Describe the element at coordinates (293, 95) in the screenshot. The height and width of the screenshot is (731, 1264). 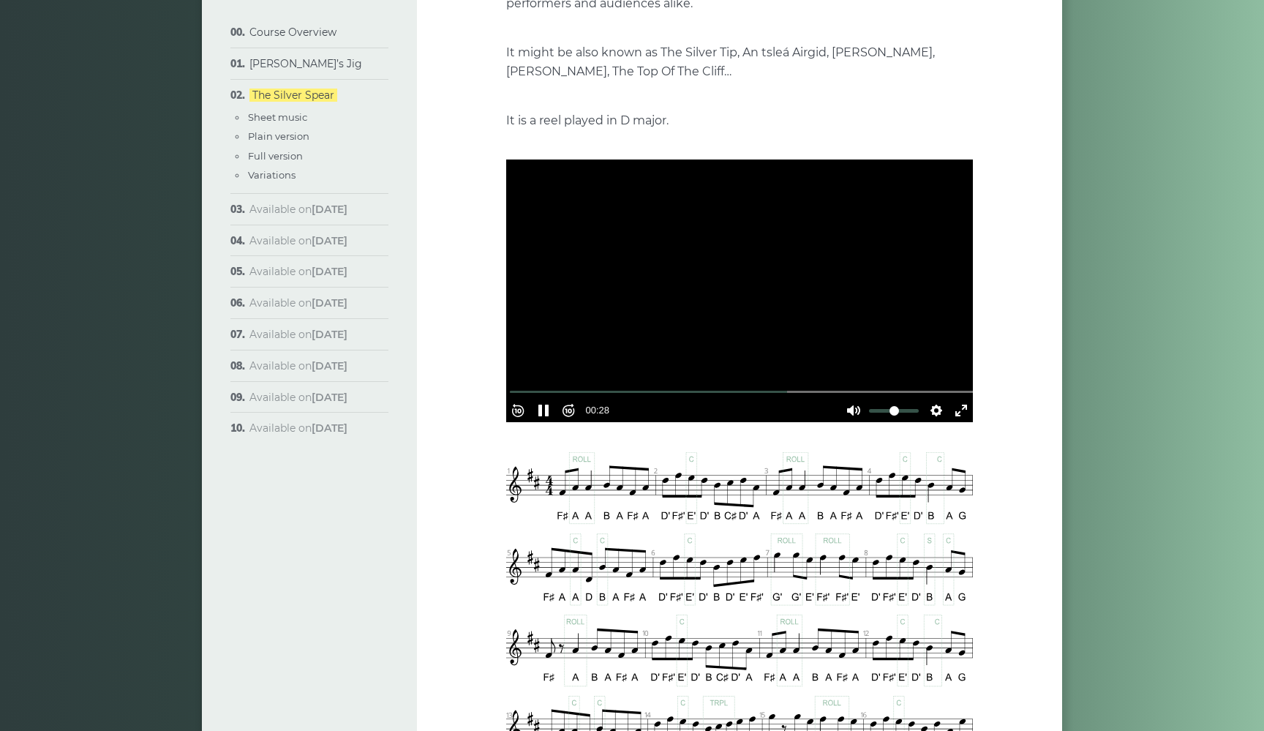
I see `a: The Silver Spear` at that location.